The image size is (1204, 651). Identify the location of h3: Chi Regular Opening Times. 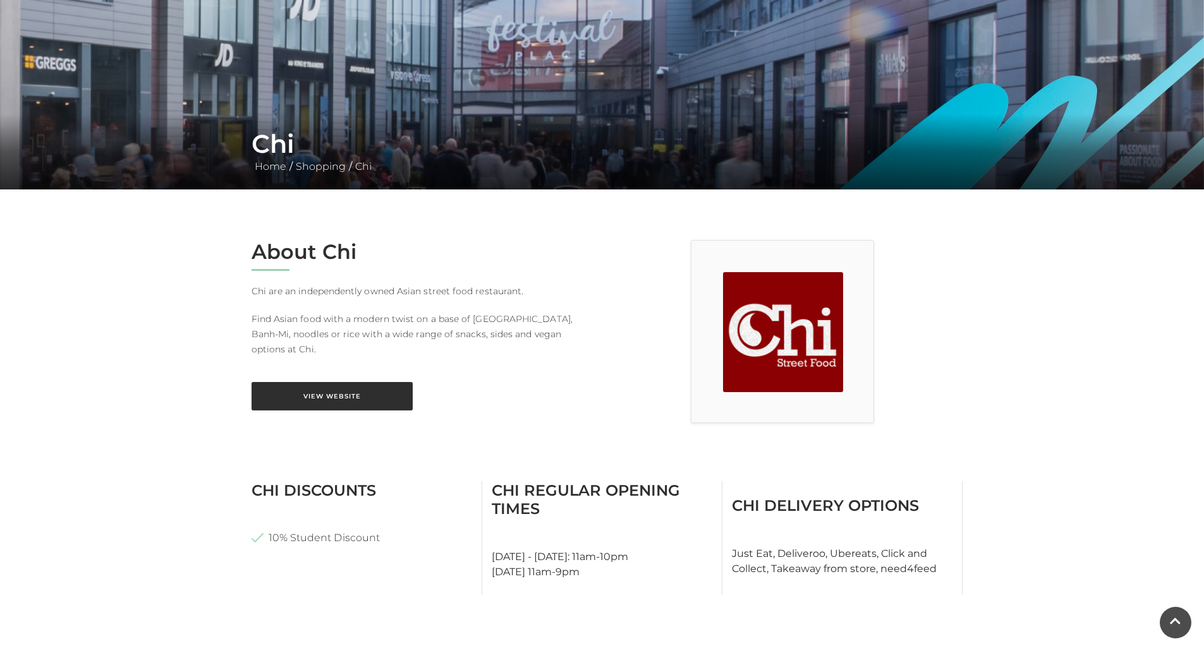
(601, 500).